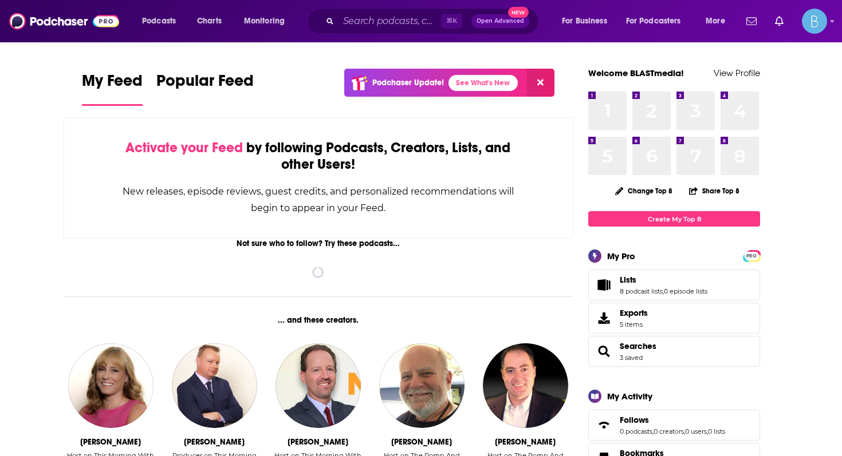  I want to click on img: Podchaser - Follow, Share and Rate Podcasts, so click(64, 21).